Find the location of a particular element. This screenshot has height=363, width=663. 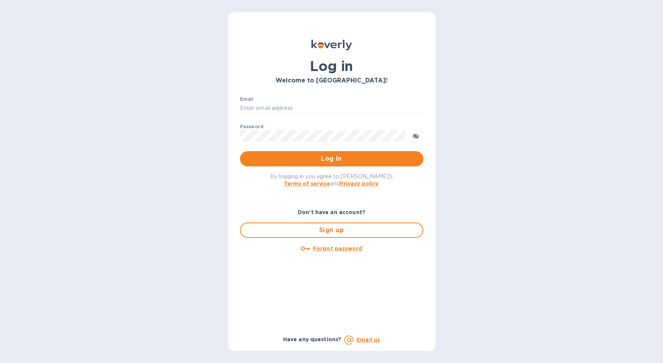

span: Sign up is located at coordinates (332, 230).